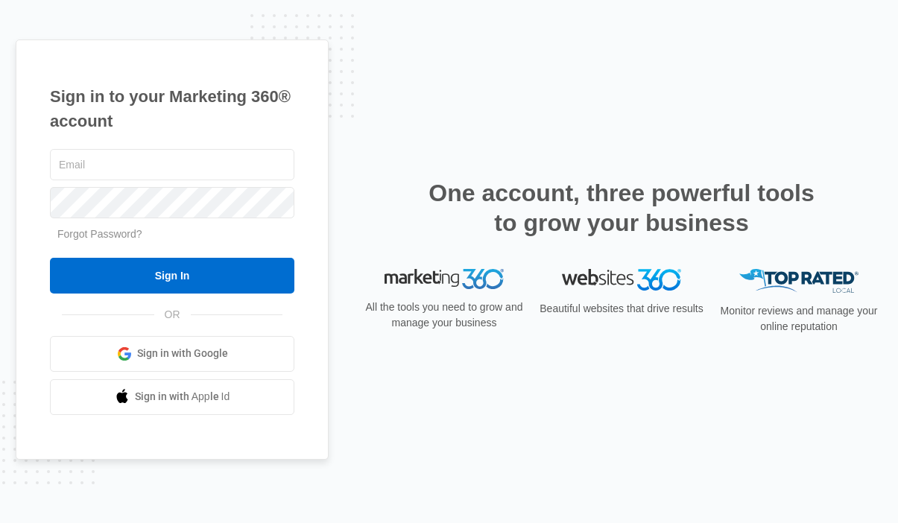  Describe the element at coordinates (172, 354) in the screenshot. I see `a: Sign in with Google` at that location.